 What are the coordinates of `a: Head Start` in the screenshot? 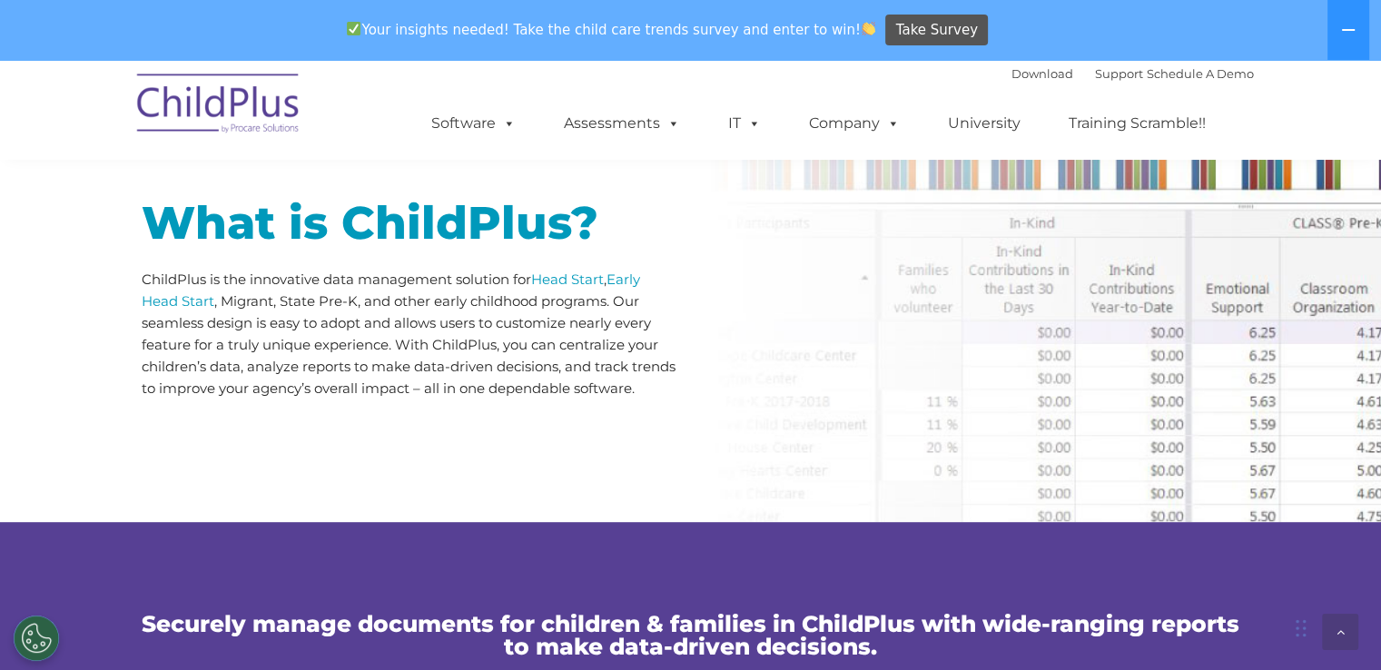 It's located at (568, 279).